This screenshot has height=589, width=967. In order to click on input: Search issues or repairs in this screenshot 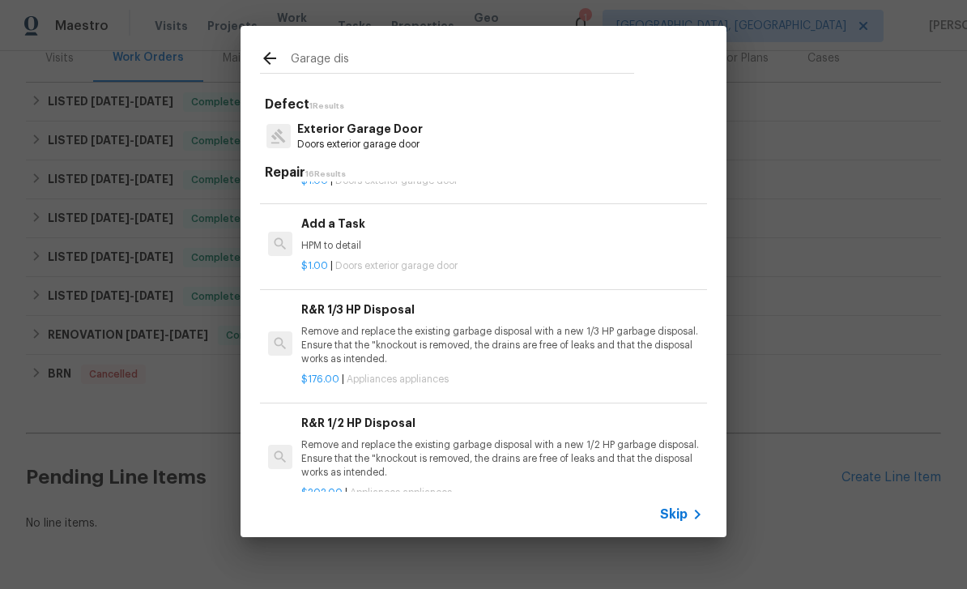, I will do `click(463, 61)`.